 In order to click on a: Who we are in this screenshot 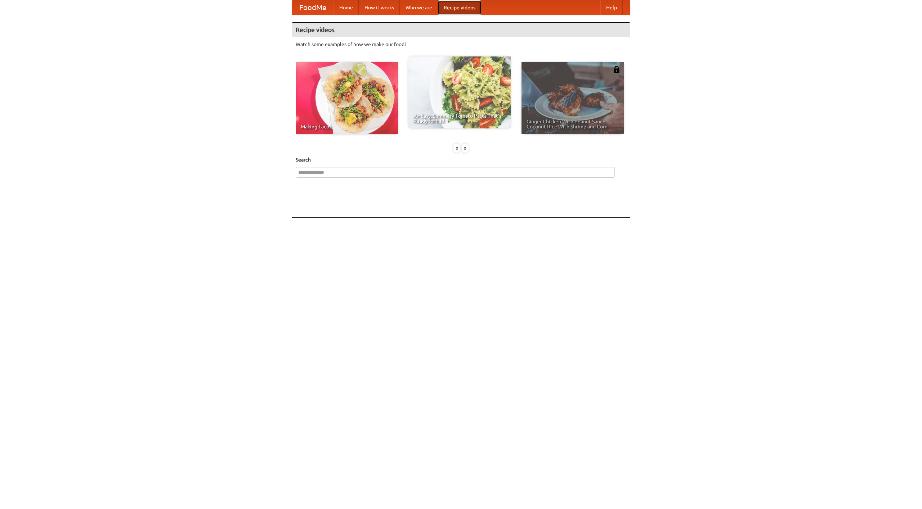, I will do `click(419, 8)`.